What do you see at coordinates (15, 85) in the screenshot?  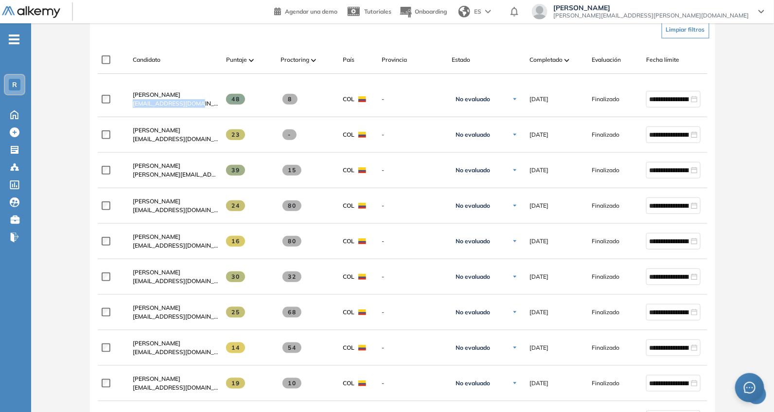 I see `span: R` at bounding box center [15, 85].